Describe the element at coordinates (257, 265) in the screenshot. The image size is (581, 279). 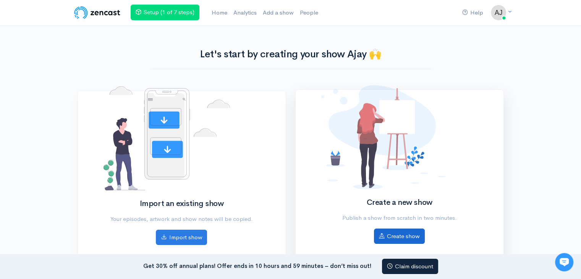
I see `strong: Get 30% off annual plans! Offer ends in 10 hours and 59 minutes – don’t miss out!` at that location.